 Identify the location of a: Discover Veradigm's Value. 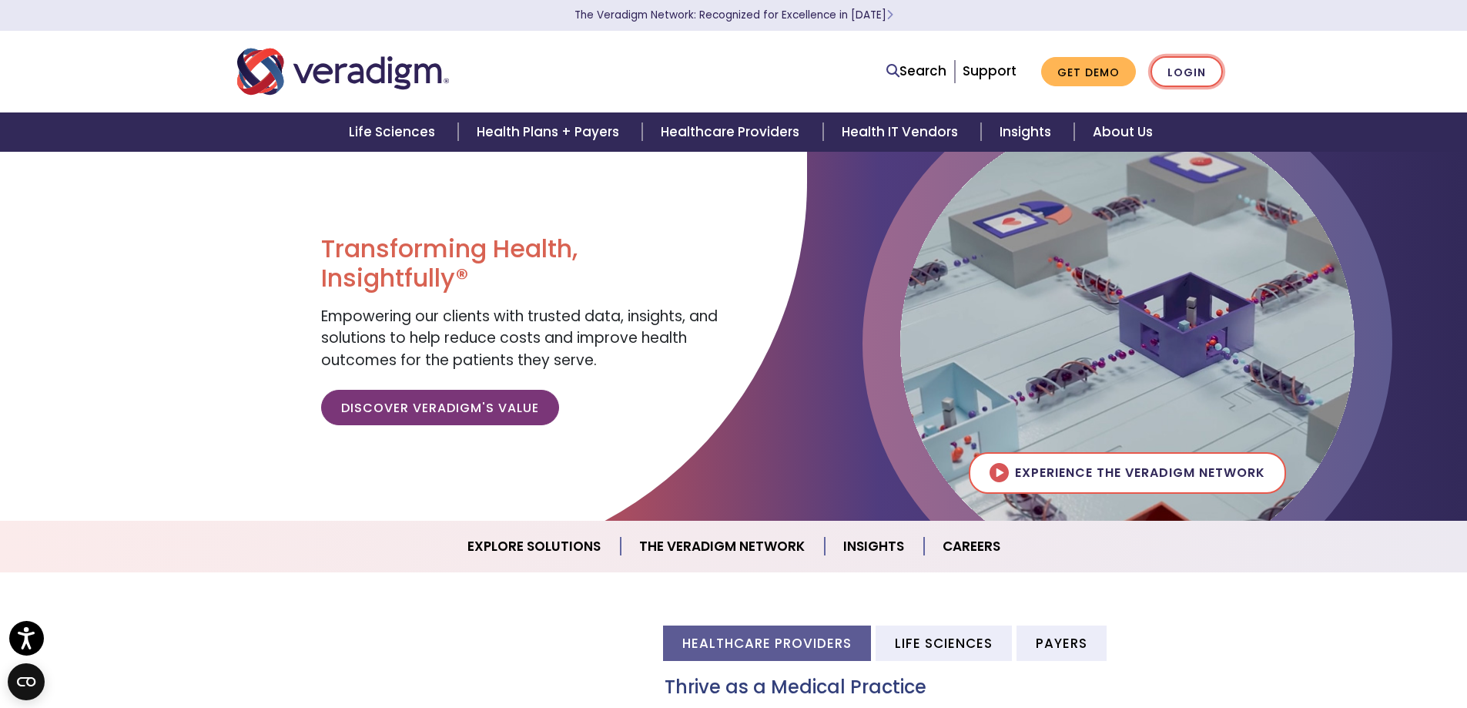
(440, 407).